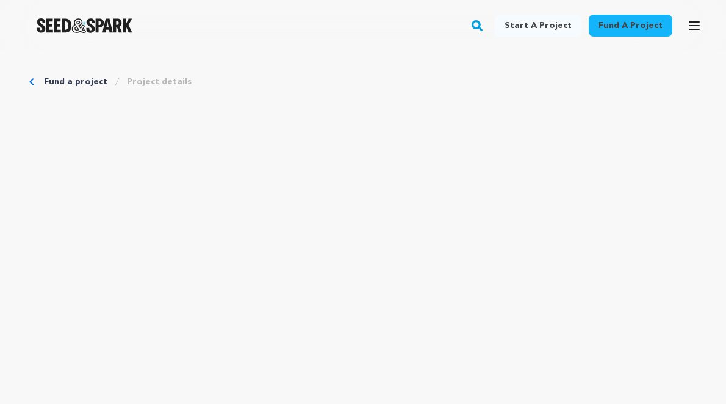 The image size is (726, 404). Describe the element at coordinates (84, 26) in the screenshot. I see `img: Seed&Spark Logo Dark Mode` at that location.